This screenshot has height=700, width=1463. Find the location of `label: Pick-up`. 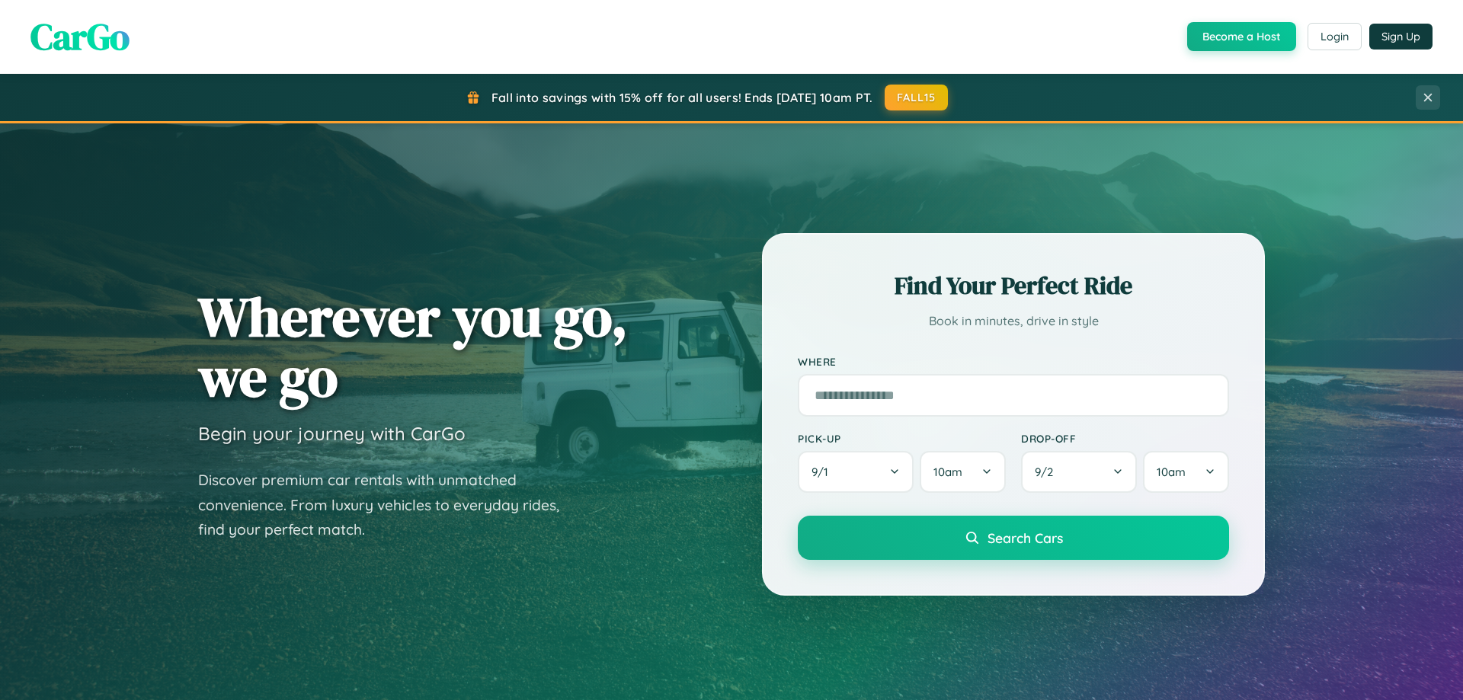

label: Pick-up is located at coordinates (901, 438).